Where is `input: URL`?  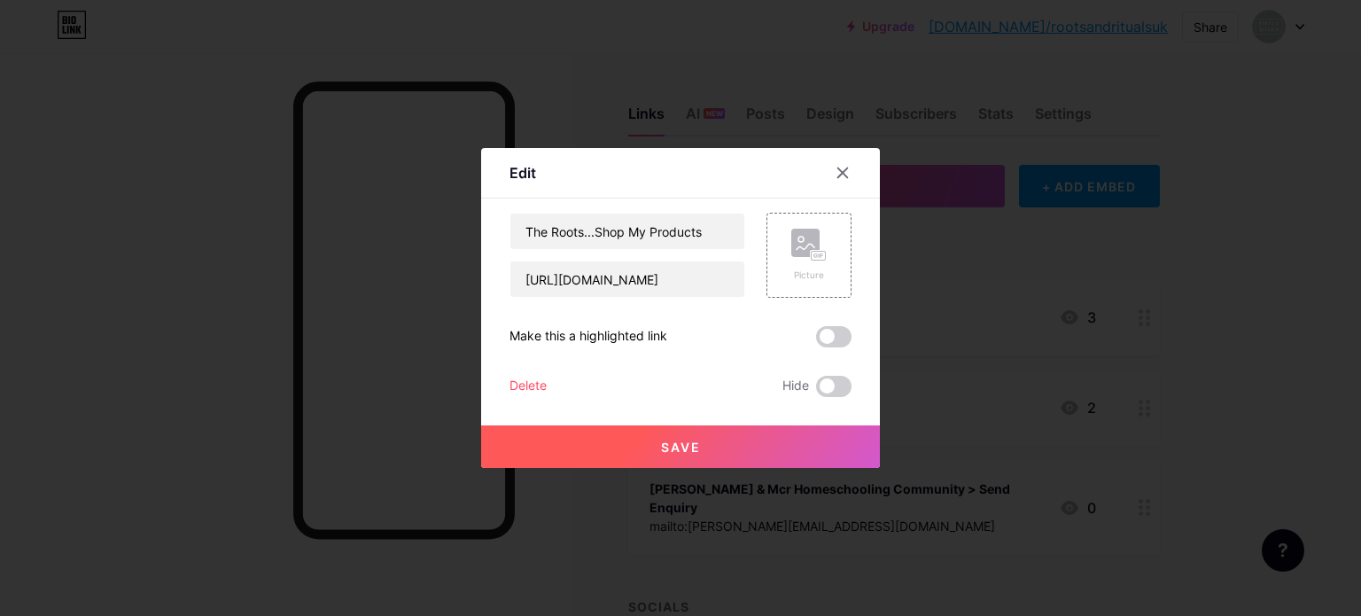
input: URL is located at coordinates (628, 279).